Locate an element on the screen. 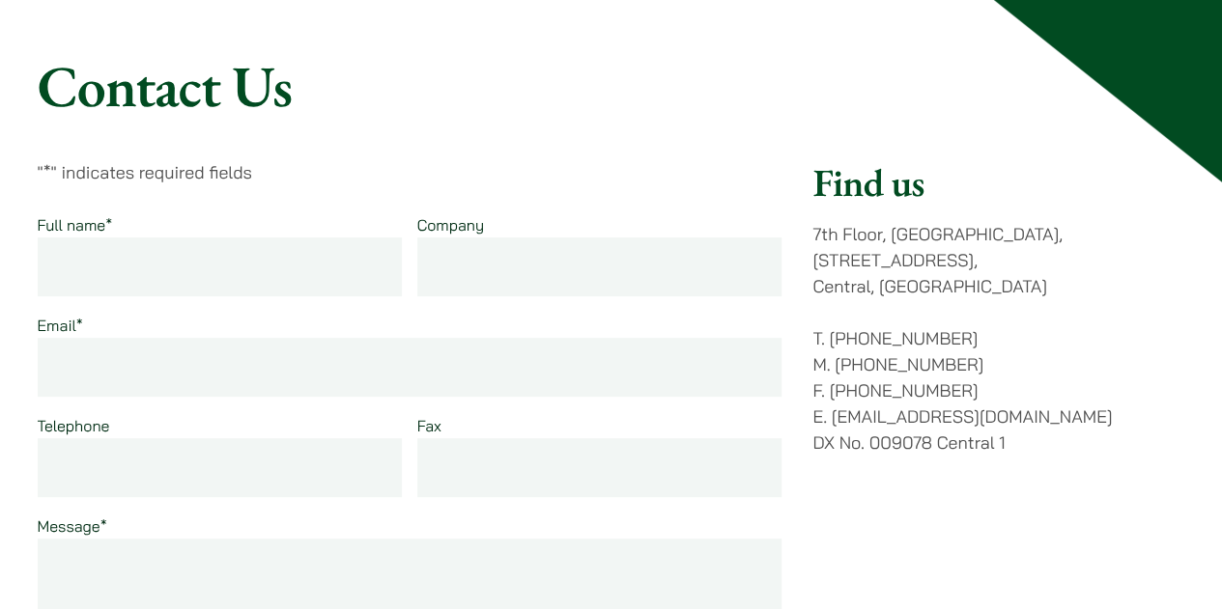 This screenshot has width=1222, height=609. label: Message is located at coordinates (72, 526).